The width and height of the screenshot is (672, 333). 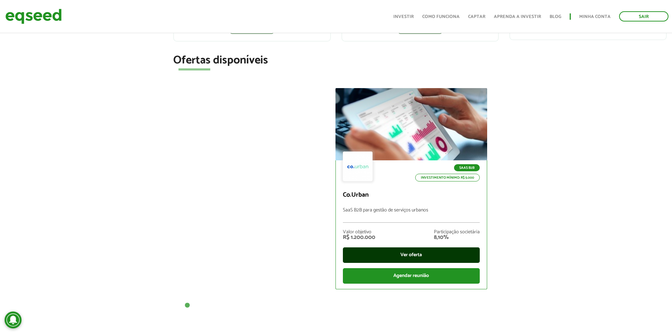 What do you see at coordinates (644, 16) in the screenshot?
I see `a: Sair` at bounding box center [644, 16].